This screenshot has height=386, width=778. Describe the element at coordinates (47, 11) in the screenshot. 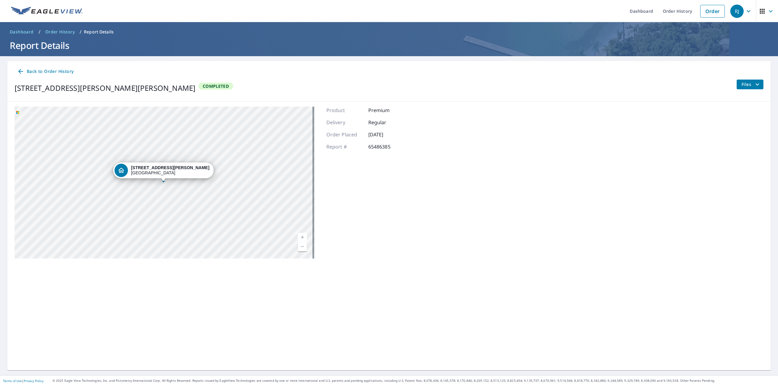

I see `img: EV Logo` at that location.